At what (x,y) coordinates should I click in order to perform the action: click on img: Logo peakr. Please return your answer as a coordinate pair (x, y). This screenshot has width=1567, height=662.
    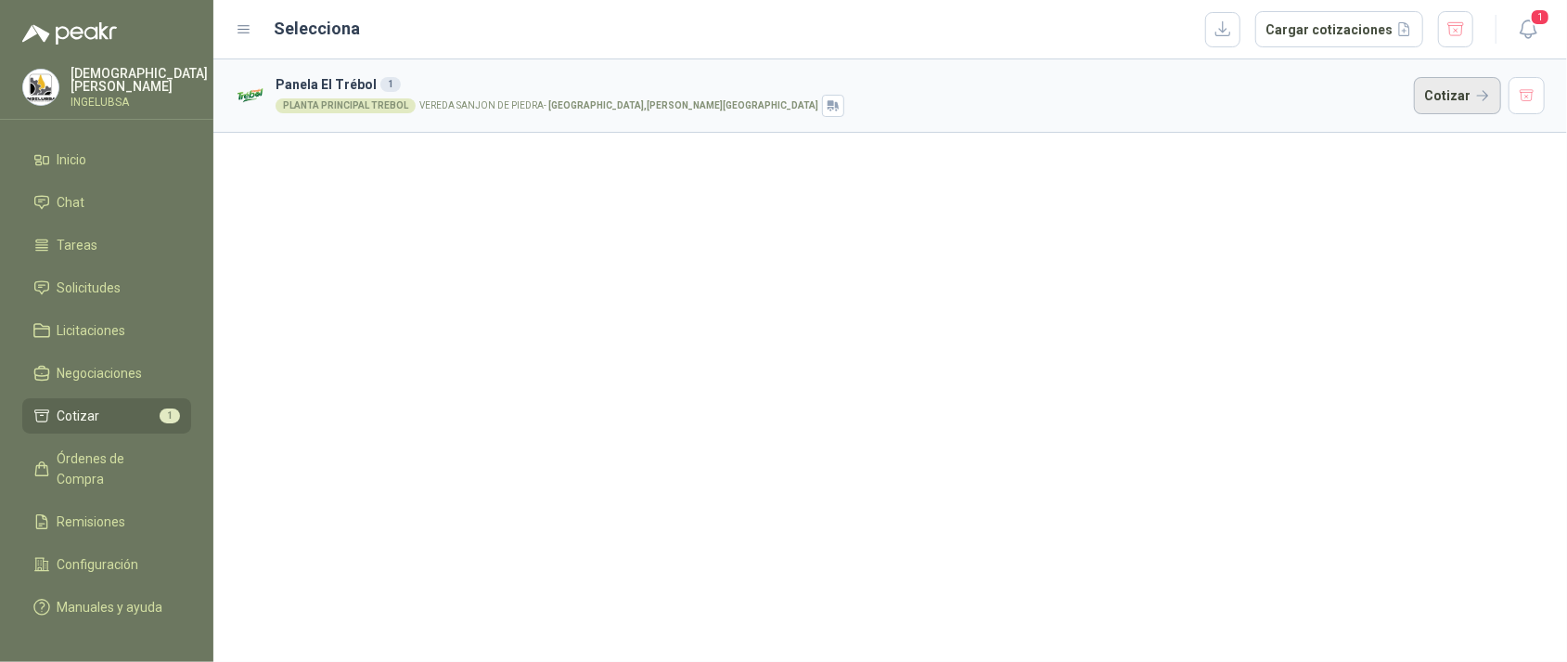
    Looking at the image, I should click on (70, 33).